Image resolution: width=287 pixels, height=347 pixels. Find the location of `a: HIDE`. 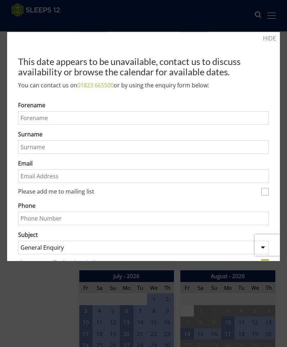

a: HIDE is located at coordinates (270, 38).